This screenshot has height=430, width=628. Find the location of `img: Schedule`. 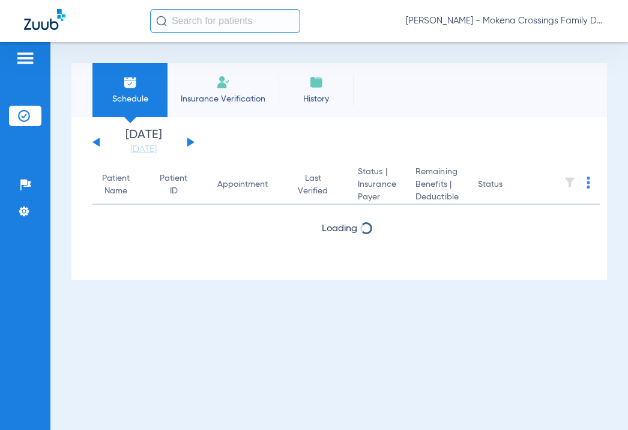

img: Schedule is located at coordinates (130, 82).